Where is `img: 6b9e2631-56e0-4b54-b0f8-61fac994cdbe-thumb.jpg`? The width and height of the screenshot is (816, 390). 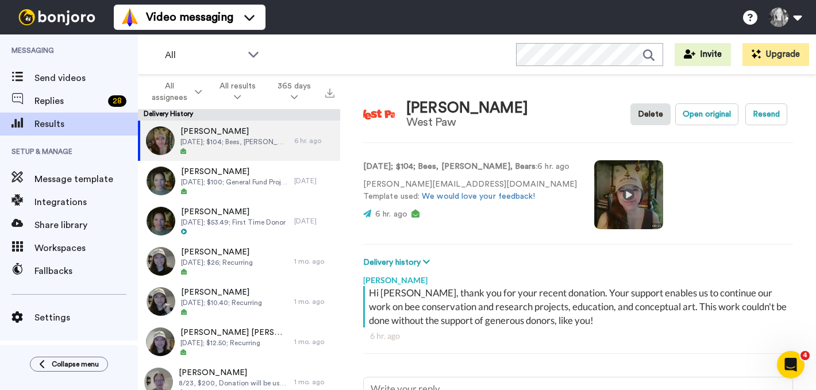
img: 6b9e2631-56e0-4b54-b0f8-61fac994cdbe-thumb.jpg is located at coordinates (161, 221).